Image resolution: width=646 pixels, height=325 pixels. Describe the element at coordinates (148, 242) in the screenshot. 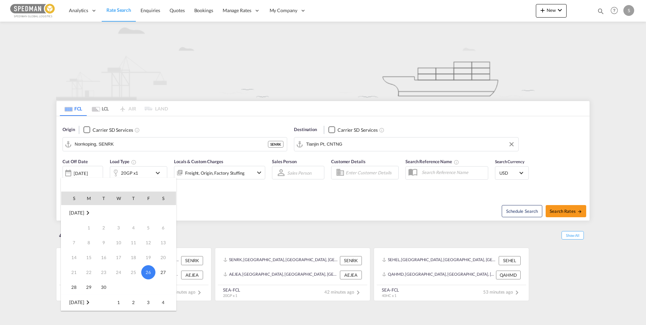

I see `td: Friday September 12 2025` at that location.